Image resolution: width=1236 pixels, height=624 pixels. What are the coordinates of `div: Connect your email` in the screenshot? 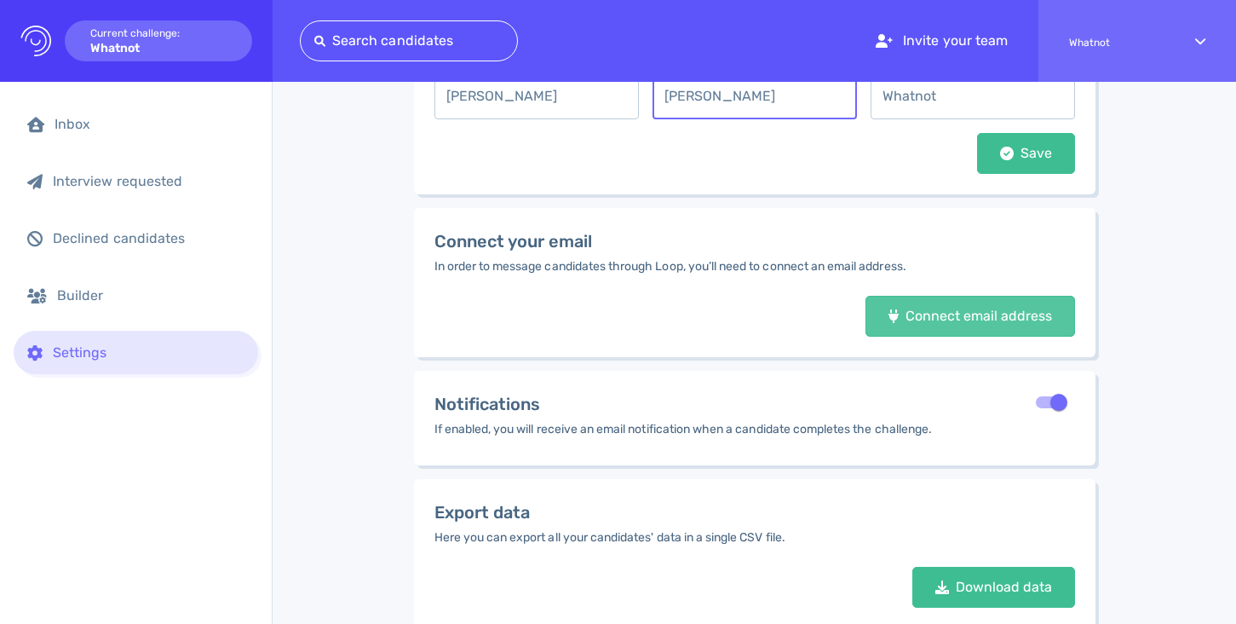 It's located at (670, 241).